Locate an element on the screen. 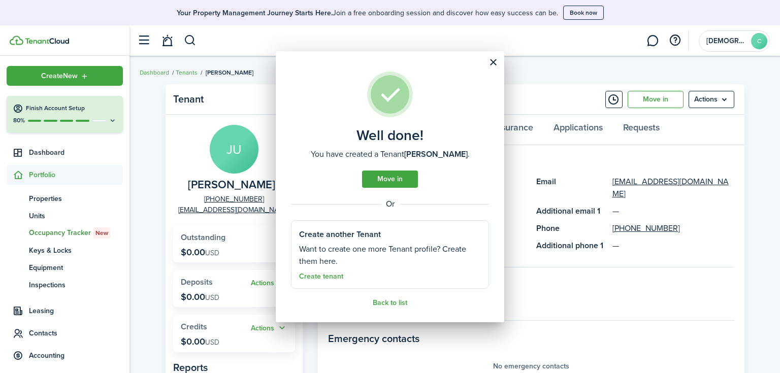 The image size is (780, 373). button: Close modal is located at coordinates (493, 62).